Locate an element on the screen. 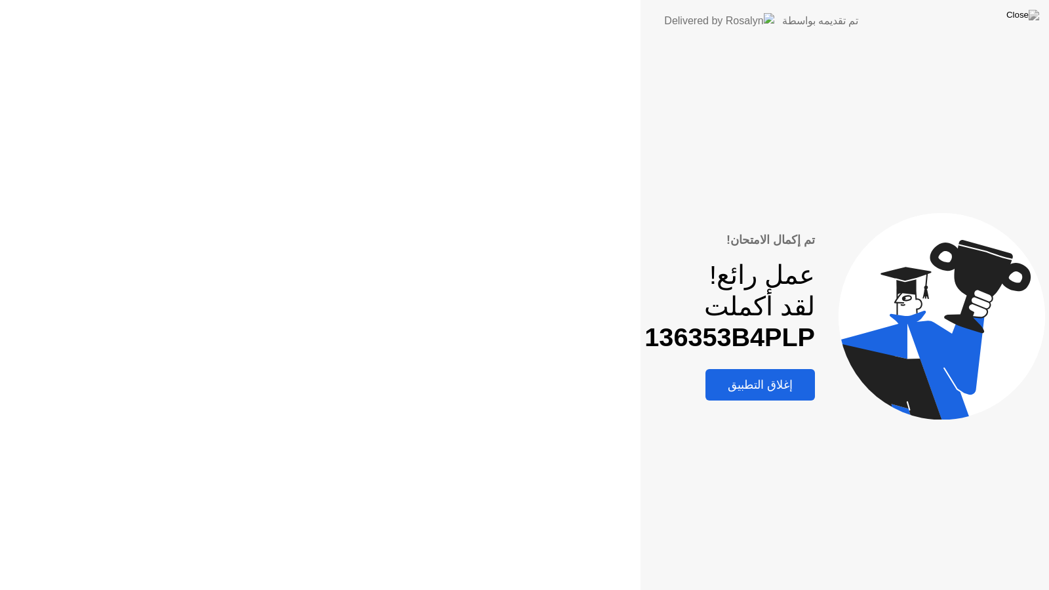 This screenshot has height=590, width=1049. div: إغلاق التطبيق is located at coordinates (760, 385).